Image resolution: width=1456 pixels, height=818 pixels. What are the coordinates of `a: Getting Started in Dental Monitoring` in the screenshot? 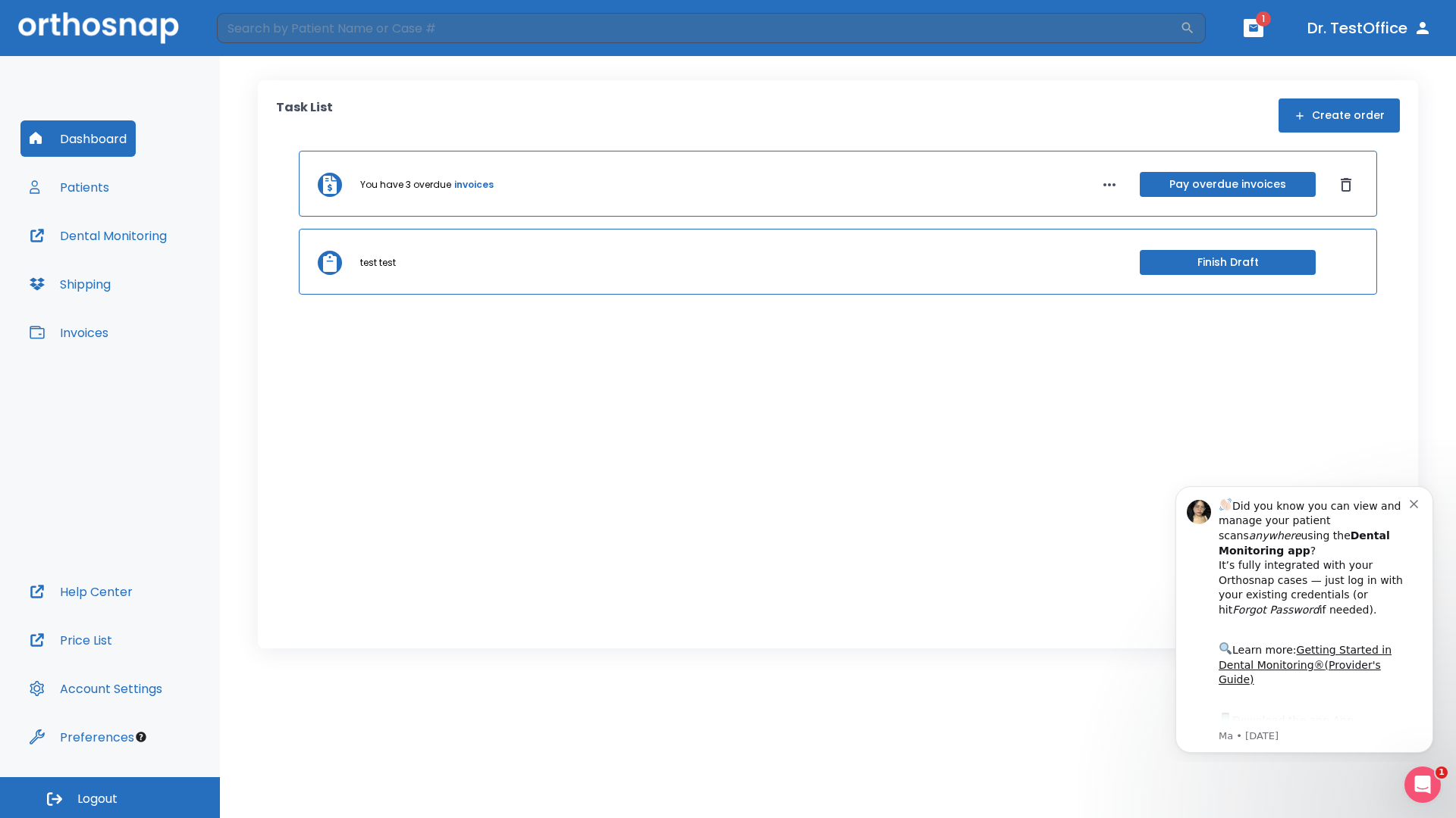 It's located at (153, 184).